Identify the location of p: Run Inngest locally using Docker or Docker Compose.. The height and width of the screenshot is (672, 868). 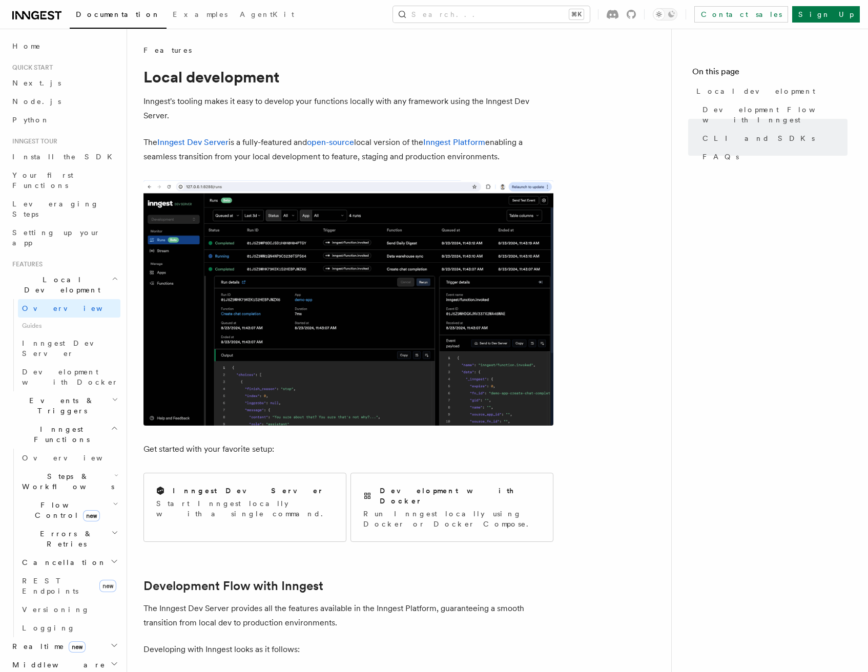
(452, 519).